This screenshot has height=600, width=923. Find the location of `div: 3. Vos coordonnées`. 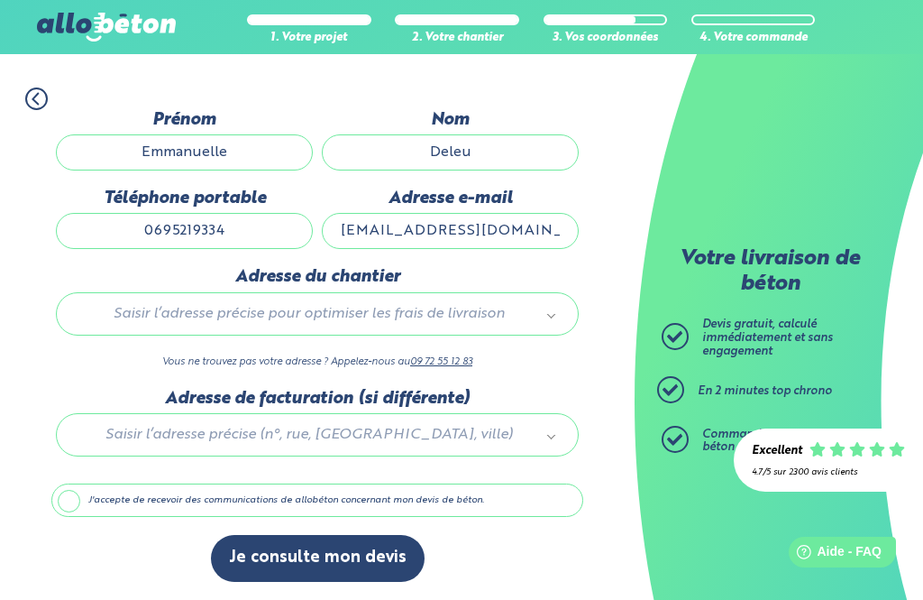

div: 3. Vos coordonnées is located at coordinates (606, 38).